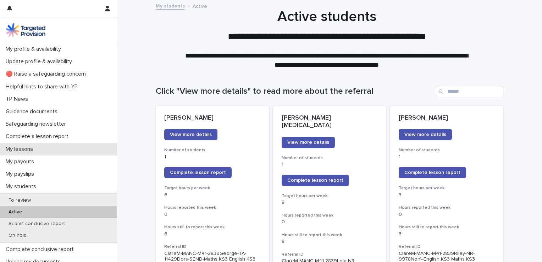  Describe the element at coordinates (17, 235) in the screenshot. I see `p: On hold` at that location.